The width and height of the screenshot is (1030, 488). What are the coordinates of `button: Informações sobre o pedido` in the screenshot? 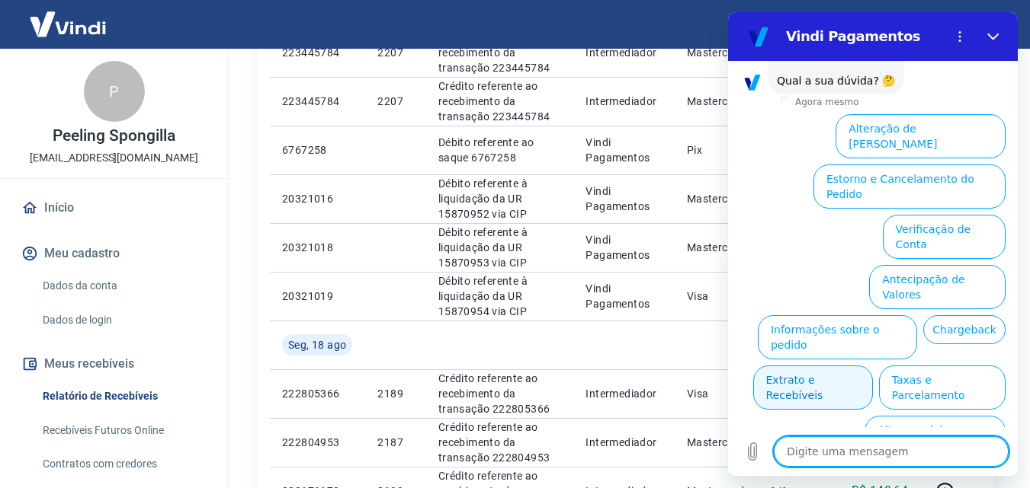 It's located at (109, 325).